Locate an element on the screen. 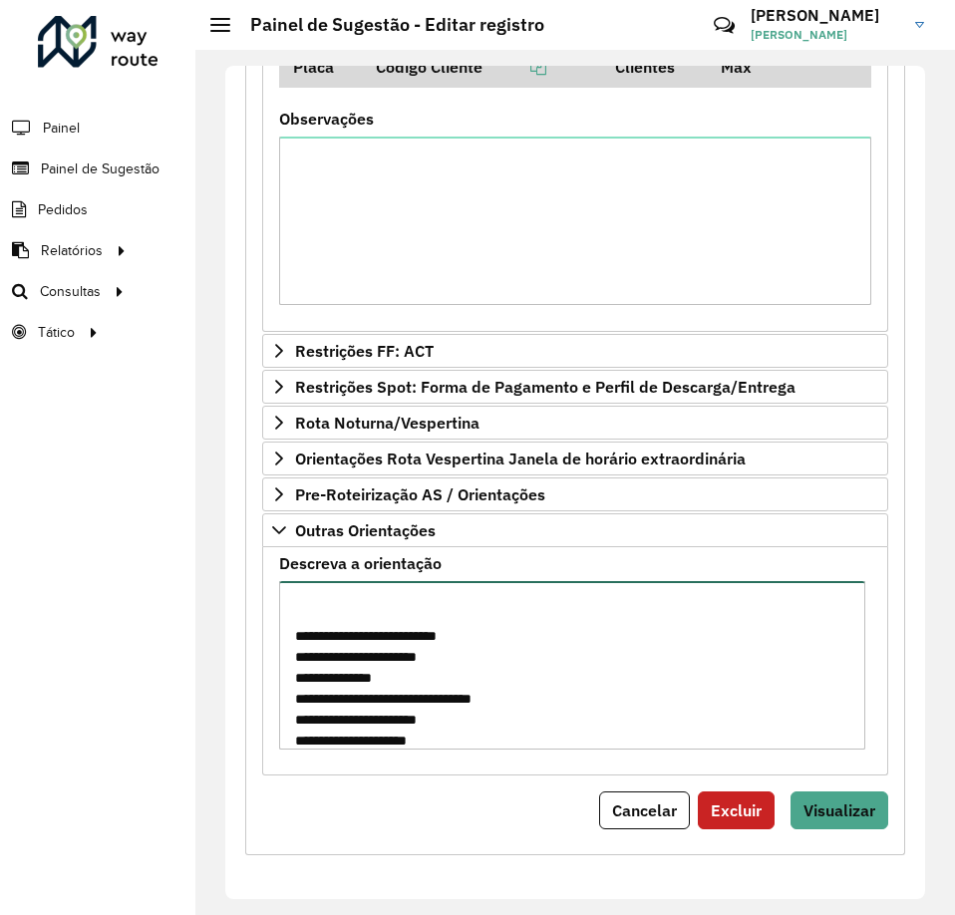 This screenshot has height=915, width=955. span: Relatórios is located at coordinates (72, 250).